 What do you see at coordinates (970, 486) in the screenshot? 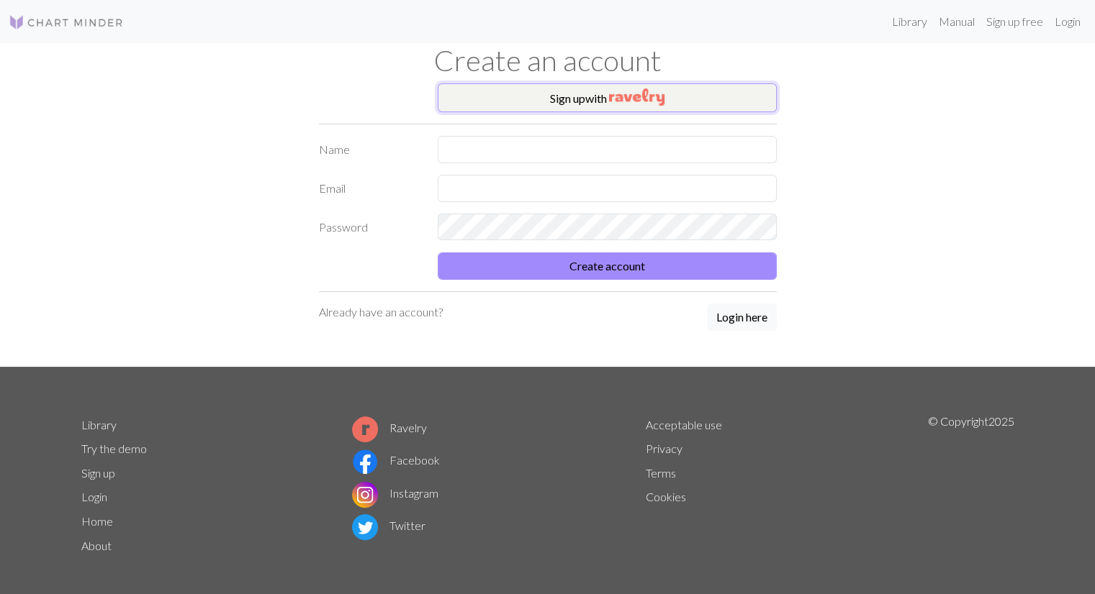
I see `p: © Copyright 2025` at bounding box center [970, 486].